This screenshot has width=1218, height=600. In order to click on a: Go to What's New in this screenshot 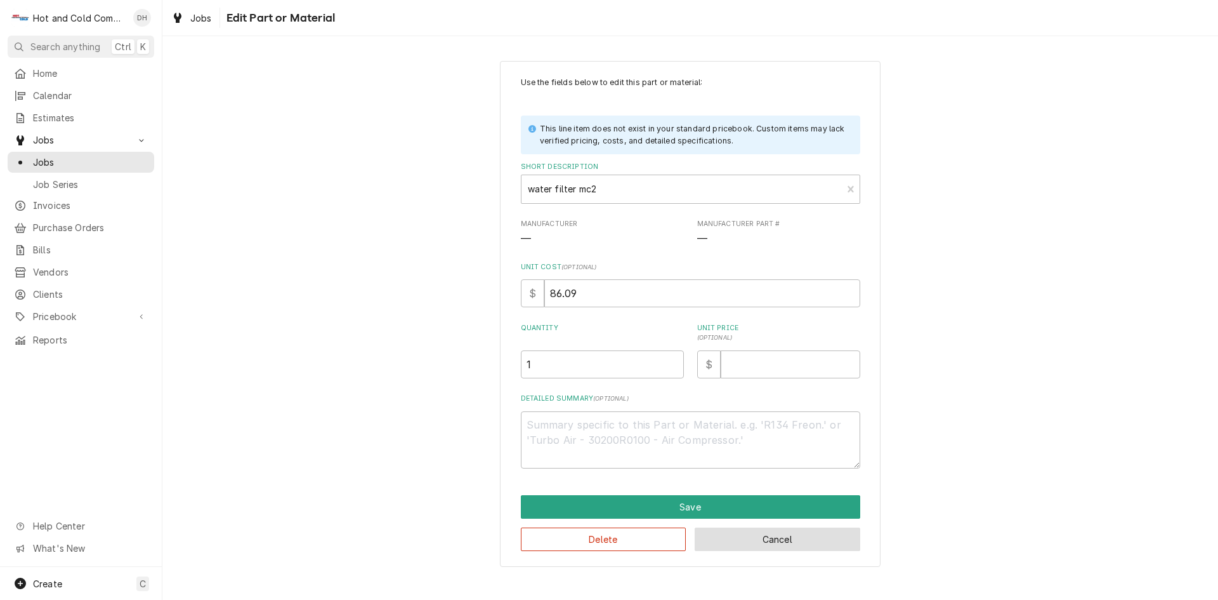, I will do `click(81, 548)`.